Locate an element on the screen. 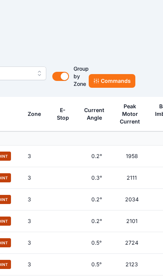  td: 0.3° is located at coordinates (97, 178).